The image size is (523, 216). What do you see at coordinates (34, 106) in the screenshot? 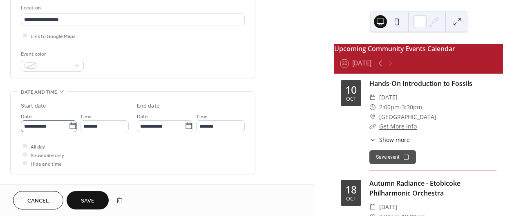
I see `div: Start date` at bounding box center [34, 106].